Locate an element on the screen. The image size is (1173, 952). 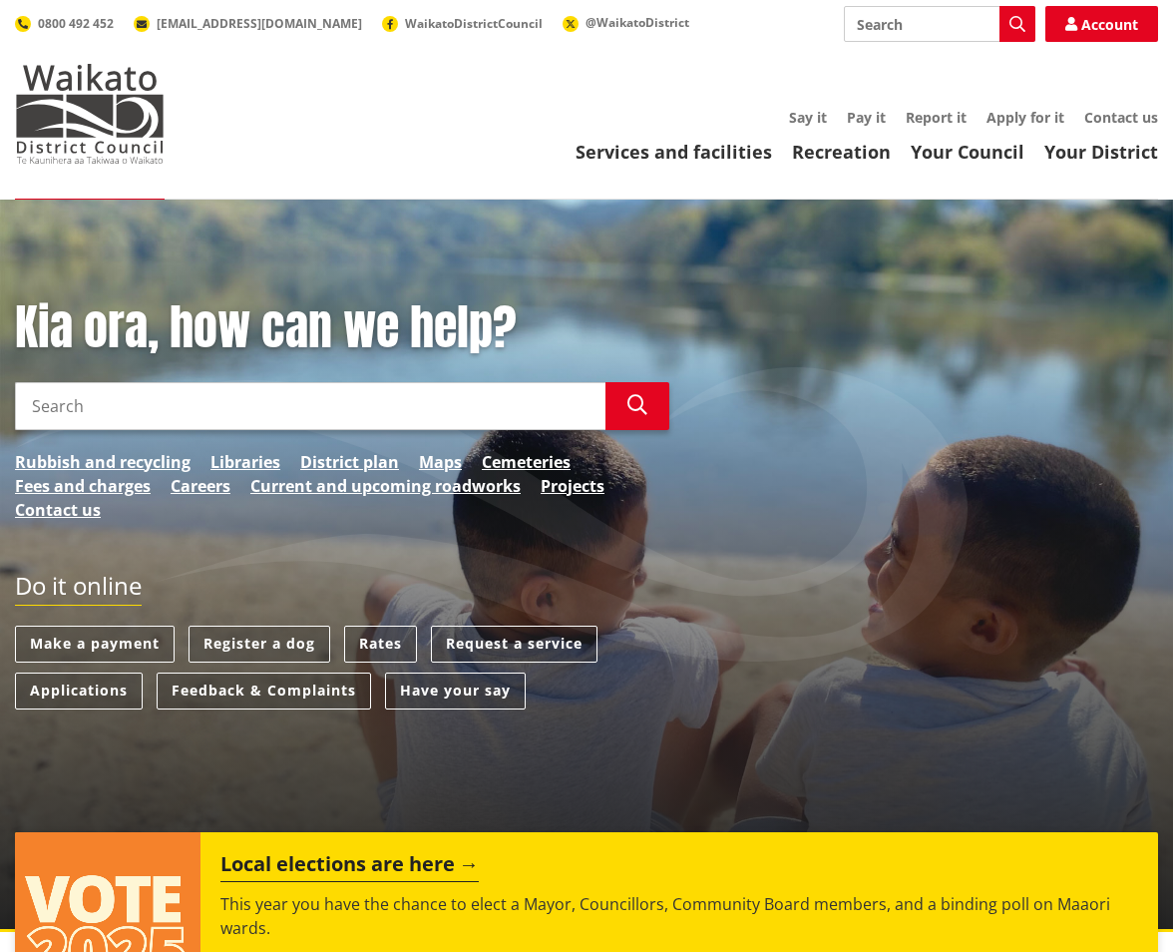
a: WaikatoDistrictCouncil is located at coordinates (462, 23).